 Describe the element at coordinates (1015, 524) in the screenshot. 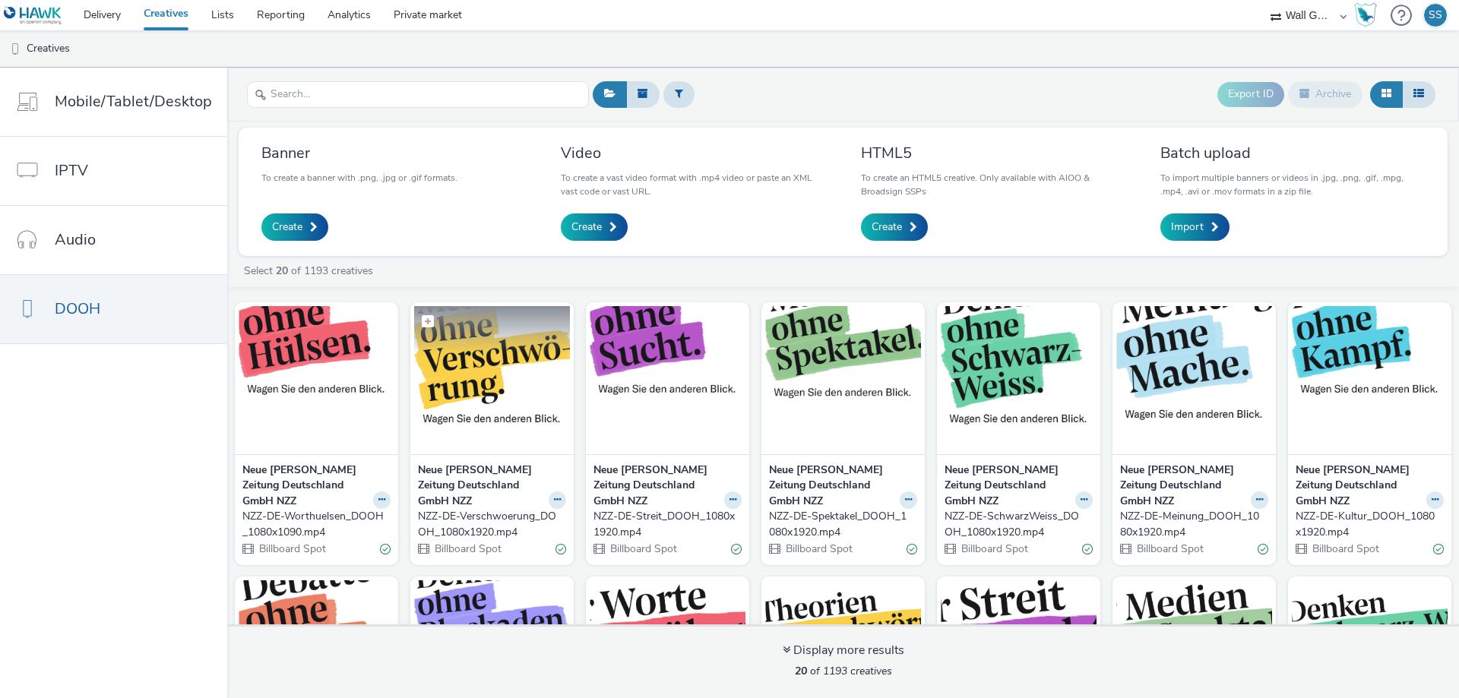

I see `div: NZZ-DE-SchwarzWeiss_DOOH_1080x1920.mp4` at that location.